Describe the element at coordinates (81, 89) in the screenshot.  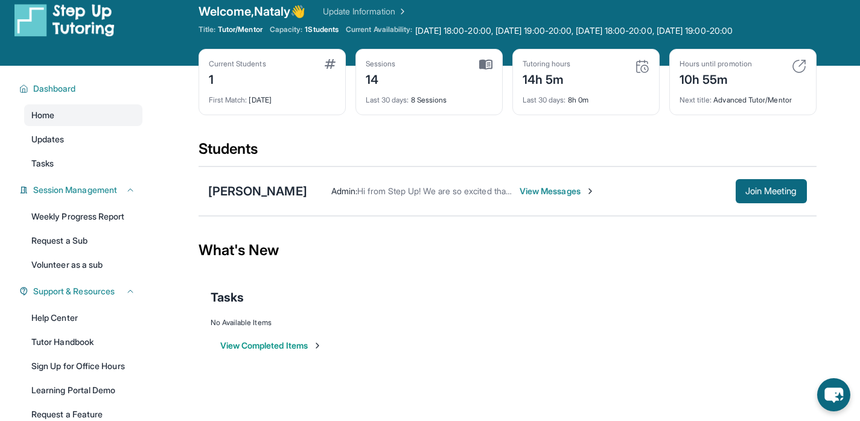
I see `button: Dashboard` at that location.